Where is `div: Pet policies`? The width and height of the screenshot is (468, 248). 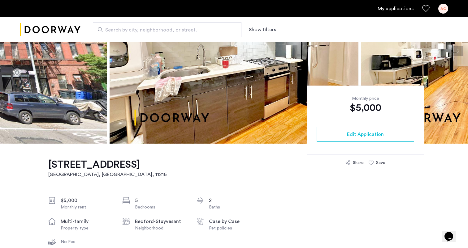 div: Pet policies is located at coordinates (235, 229).